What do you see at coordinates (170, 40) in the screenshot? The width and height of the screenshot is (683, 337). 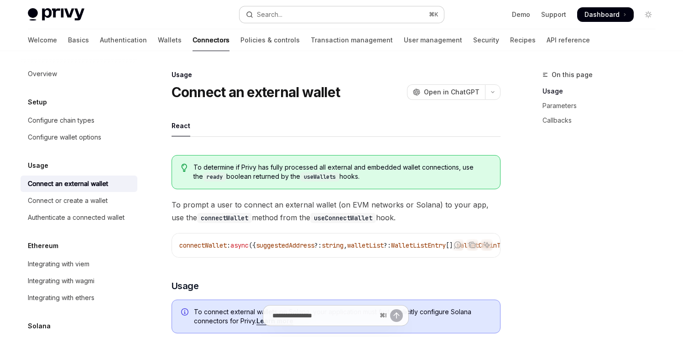 I see `a: Wallets` at bounding box center [170, 40].